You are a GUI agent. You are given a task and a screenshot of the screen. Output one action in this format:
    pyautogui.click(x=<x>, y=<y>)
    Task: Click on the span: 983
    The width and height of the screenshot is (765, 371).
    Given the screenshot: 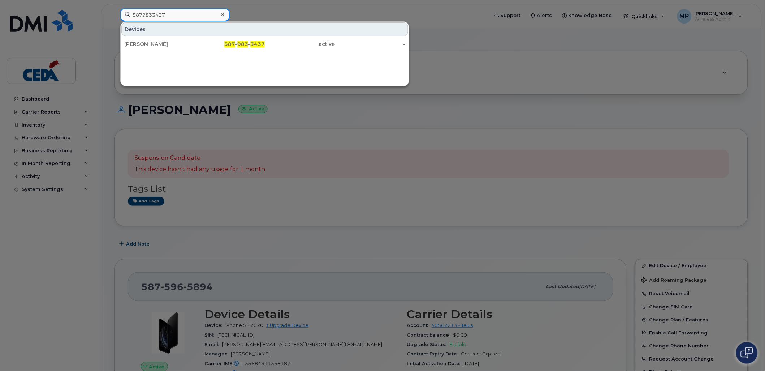 What is the action you would take?
    pyautogui.click(x=243, y=44)
    